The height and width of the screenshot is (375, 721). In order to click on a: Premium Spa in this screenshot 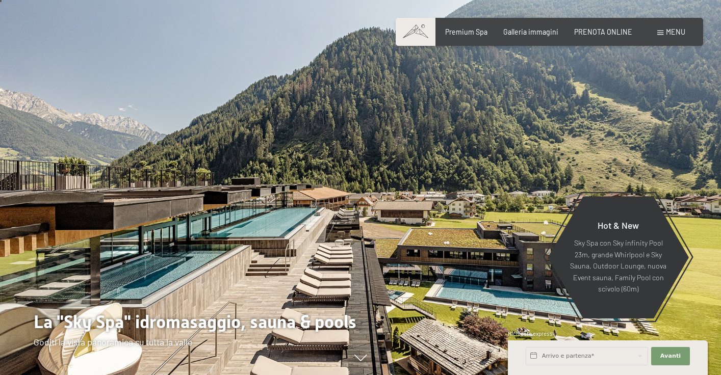, I will do `click(466, 32)`.